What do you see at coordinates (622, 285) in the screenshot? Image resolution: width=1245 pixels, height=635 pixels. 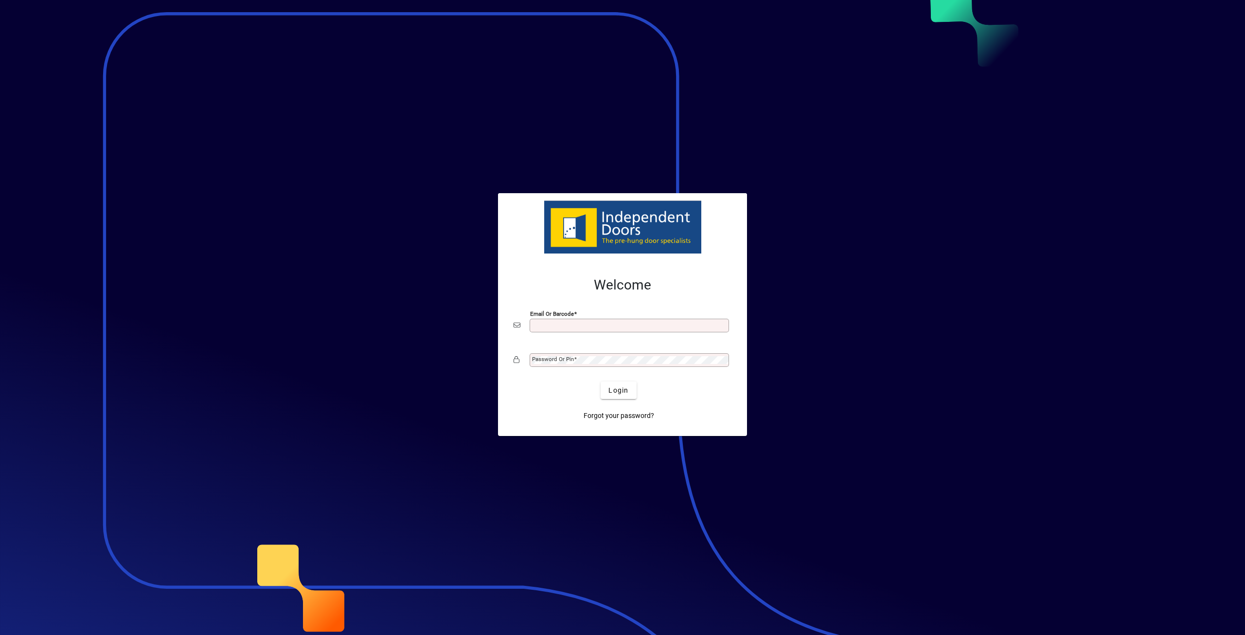 I see `h2: Welcome` at bounding box center [622, 285].